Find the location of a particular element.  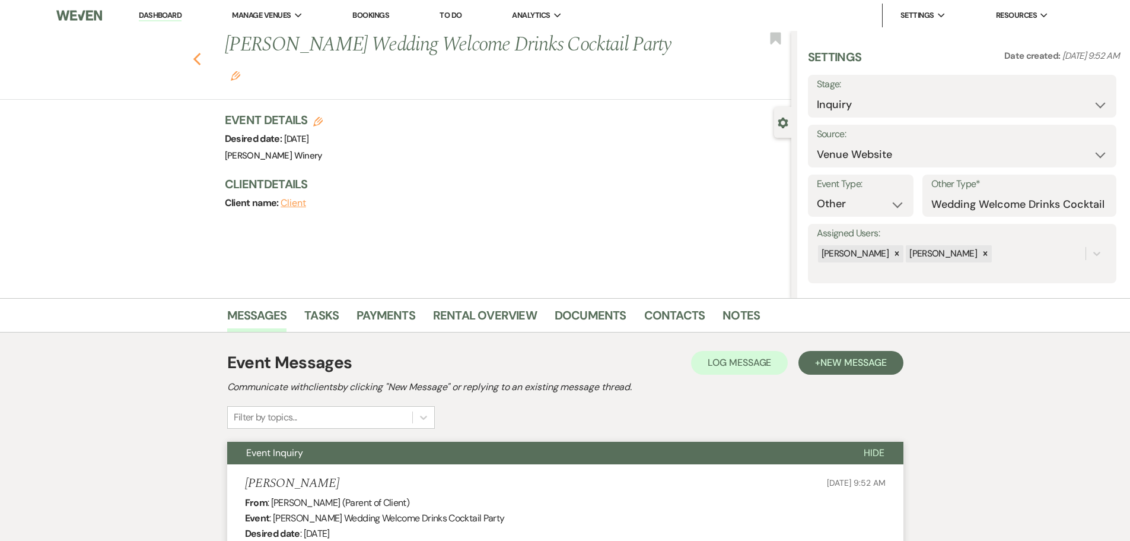

b: From is located at coordinates (256, 502).